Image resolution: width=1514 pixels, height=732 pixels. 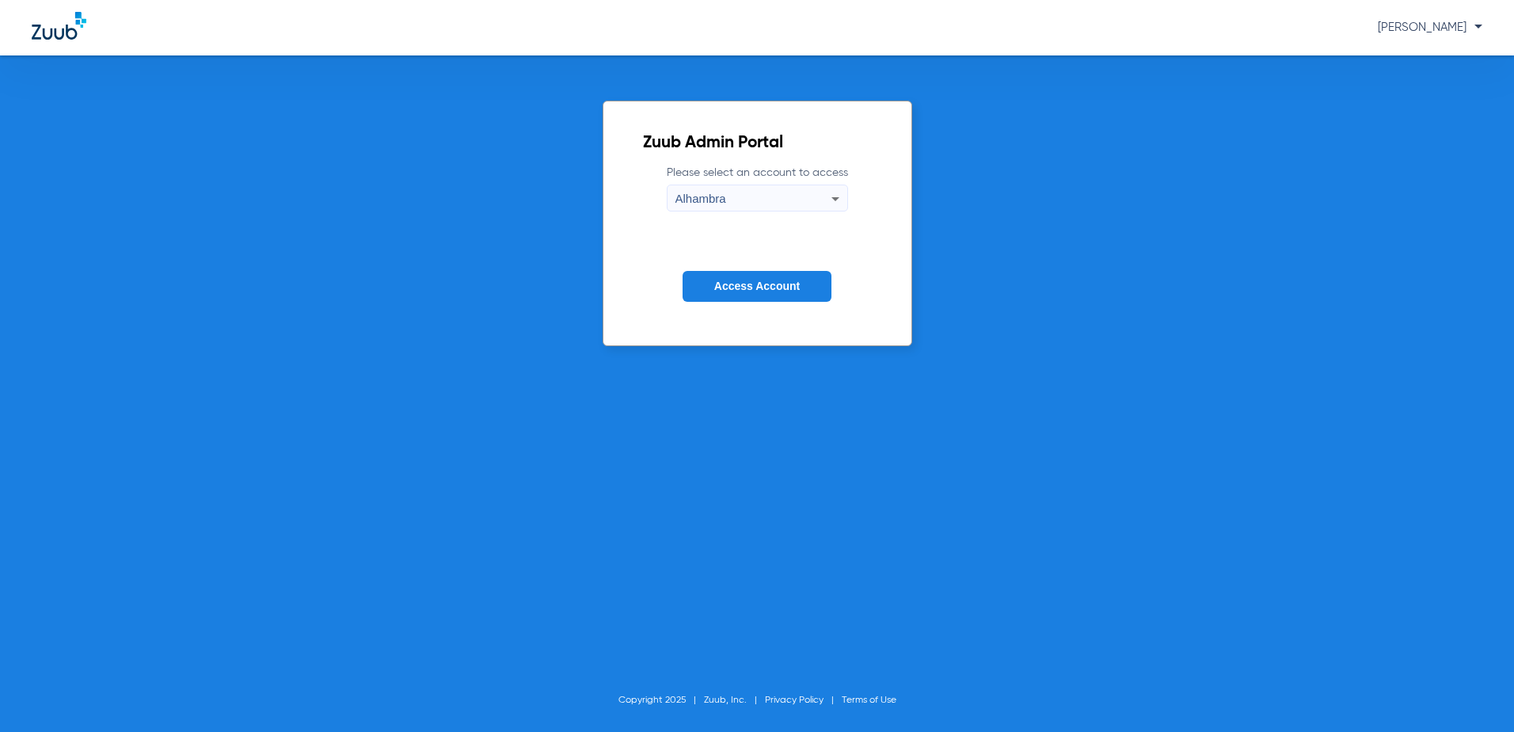 I want to click on span: Access Account, so click(x=757, y=286).